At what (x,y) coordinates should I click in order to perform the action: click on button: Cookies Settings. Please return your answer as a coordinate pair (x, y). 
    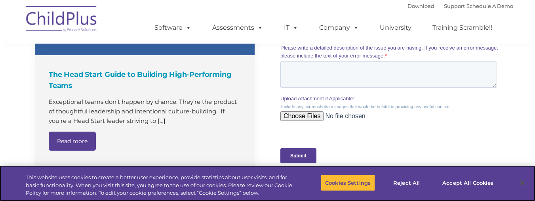
    Looking at the image, I should click on (348, 183).